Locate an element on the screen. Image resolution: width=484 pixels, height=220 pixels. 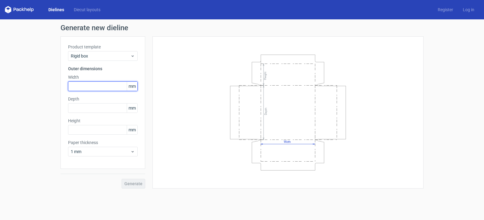
h3: Outer dimensions is located at coordinates (103, 69).